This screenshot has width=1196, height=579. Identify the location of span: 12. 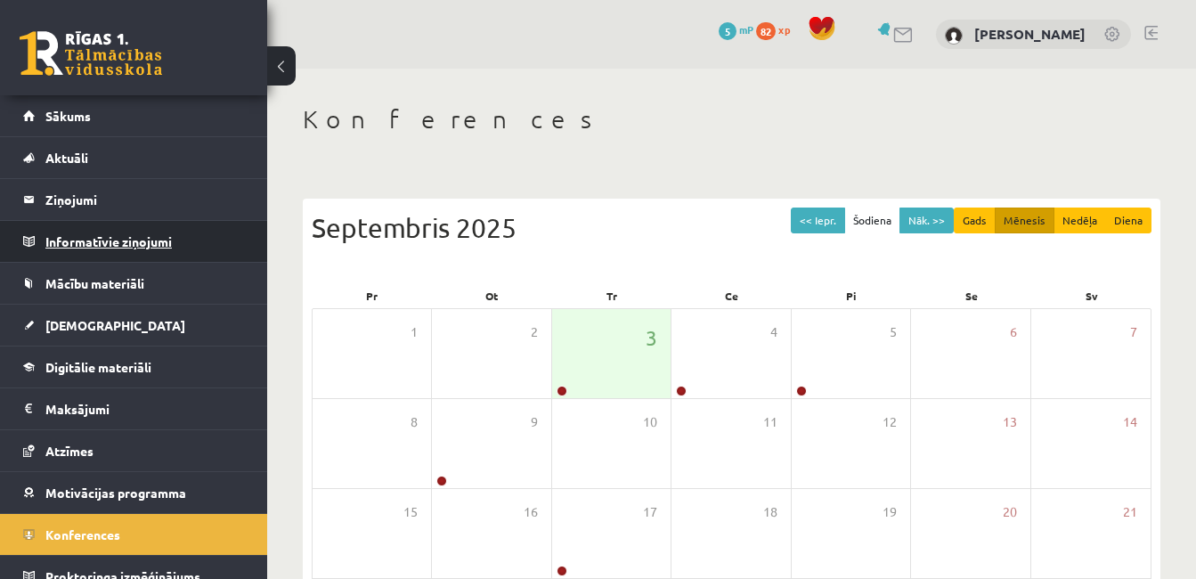
(890, 422).